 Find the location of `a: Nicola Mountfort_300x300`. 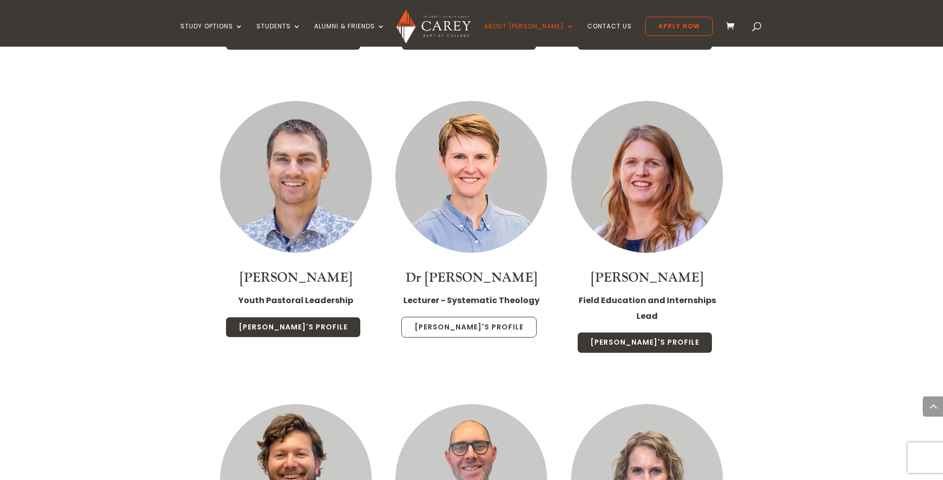

a: Nicola Mountfort_300x300 is located at coordinates (647, 177).